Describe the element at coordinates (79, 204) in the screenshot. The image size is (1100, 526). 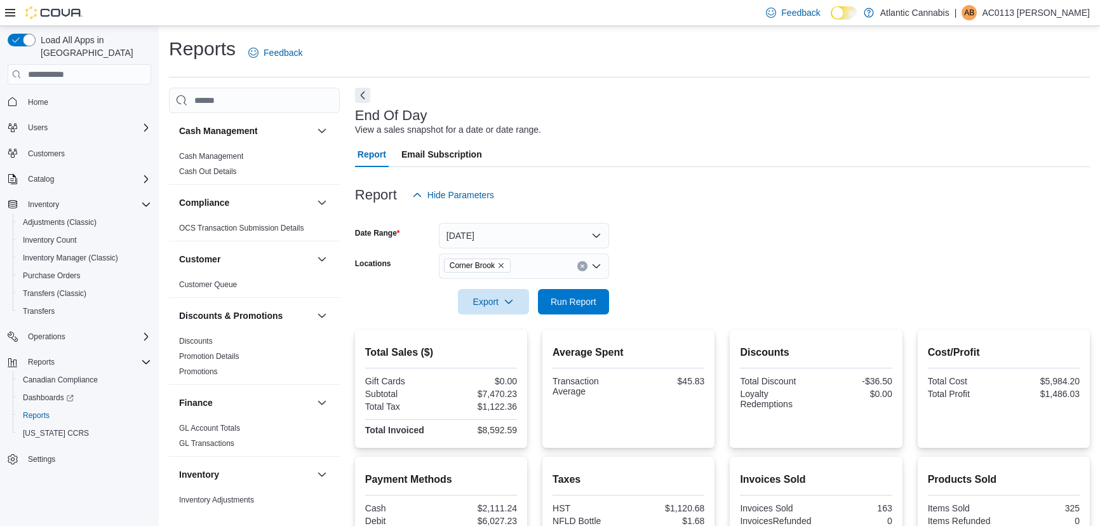
I see `button: Inventory` at that location.